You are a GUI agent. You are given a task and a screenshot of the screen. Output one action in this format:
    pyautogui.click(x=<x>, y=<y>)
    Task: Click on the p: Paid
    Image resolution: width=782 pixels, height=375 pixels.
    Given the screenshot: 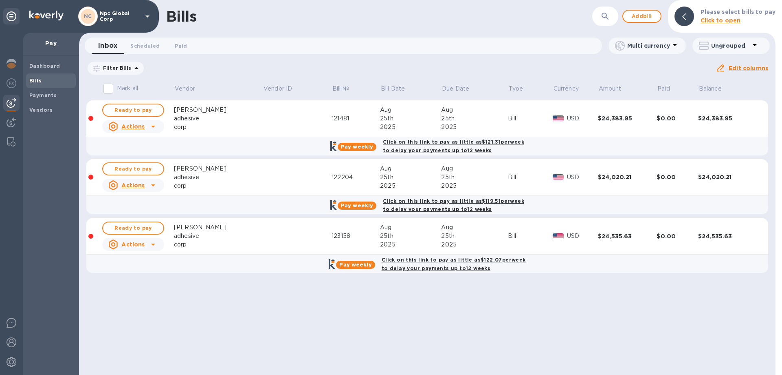 What is the action you would take?
    pyautogui.click(x=664, y=88)
    